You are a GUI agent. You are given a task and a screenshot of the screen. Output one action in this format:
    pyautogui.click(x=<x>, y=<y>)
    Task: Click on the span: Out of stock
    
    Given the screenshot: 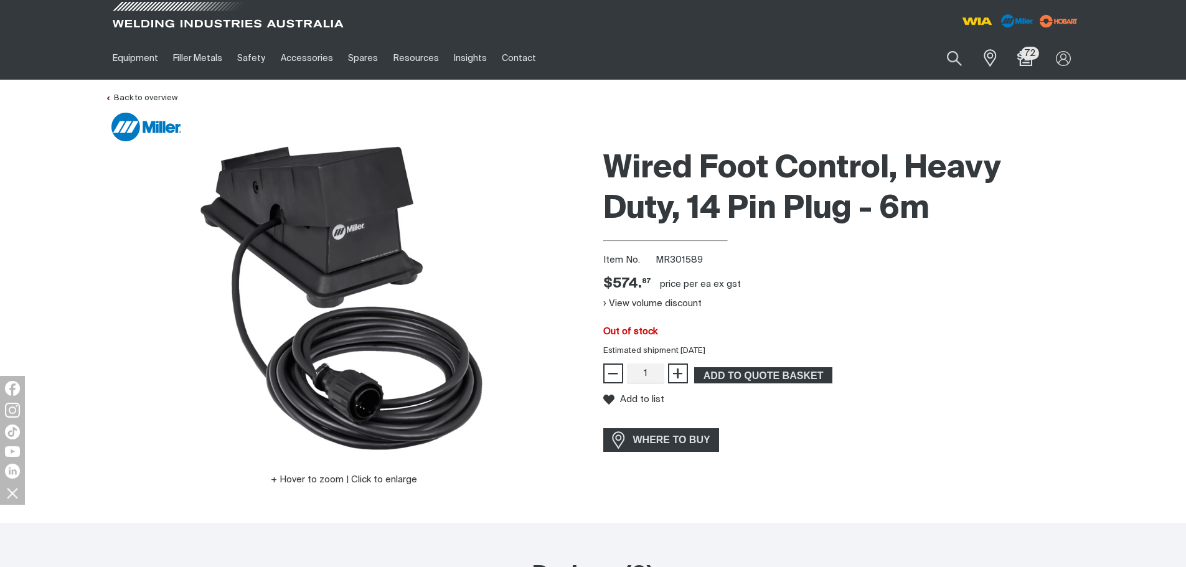 What is the action you would take?
    pyautogui.click(x=630, y=331)
    